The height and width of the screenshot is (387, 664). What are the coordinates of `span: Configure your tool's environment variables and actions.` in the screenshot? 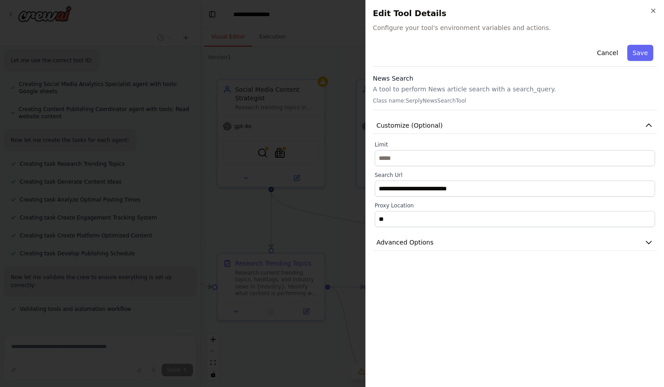 It's located at (515, 28).